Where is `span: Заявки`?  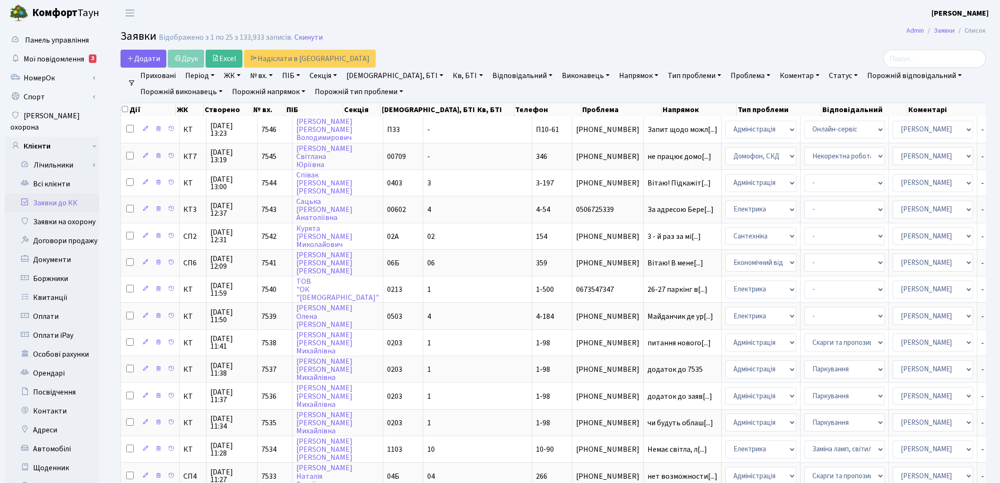 span: Заявки is located at coordinates (138, 36).